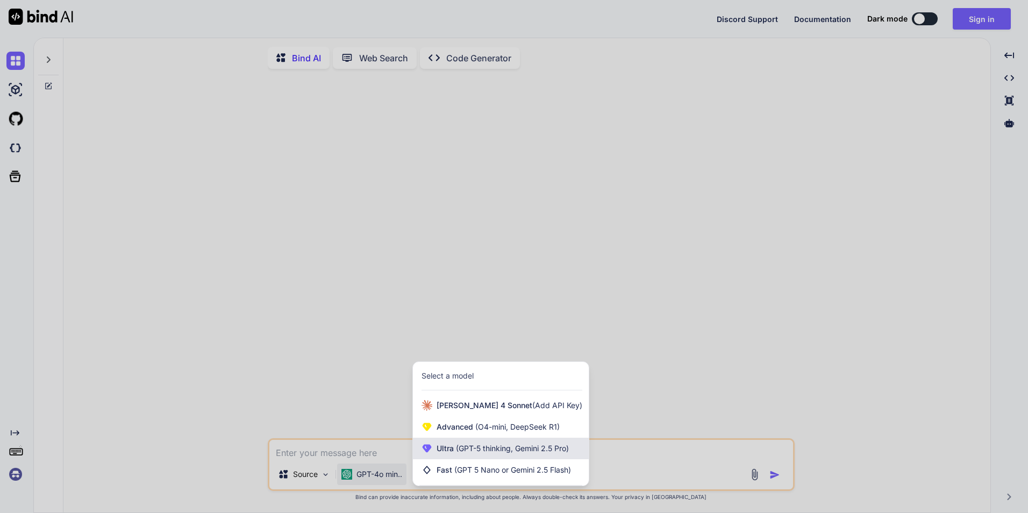  Describe the element at coordinates (516, 426) in the screenshot. I see `span: (O4-mini, DeepSeek R1)` at that location.